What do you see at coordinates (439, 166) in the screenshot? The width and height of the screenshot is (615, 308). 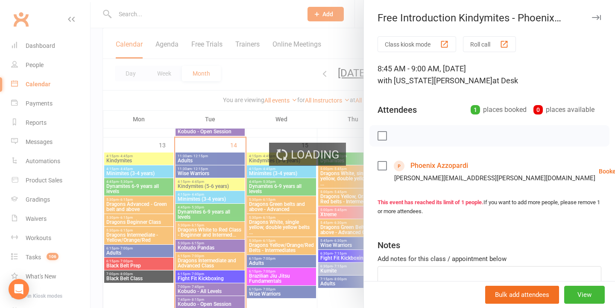 I see `a: Phoenix Azzopardi` at bounding box center [439, 166].